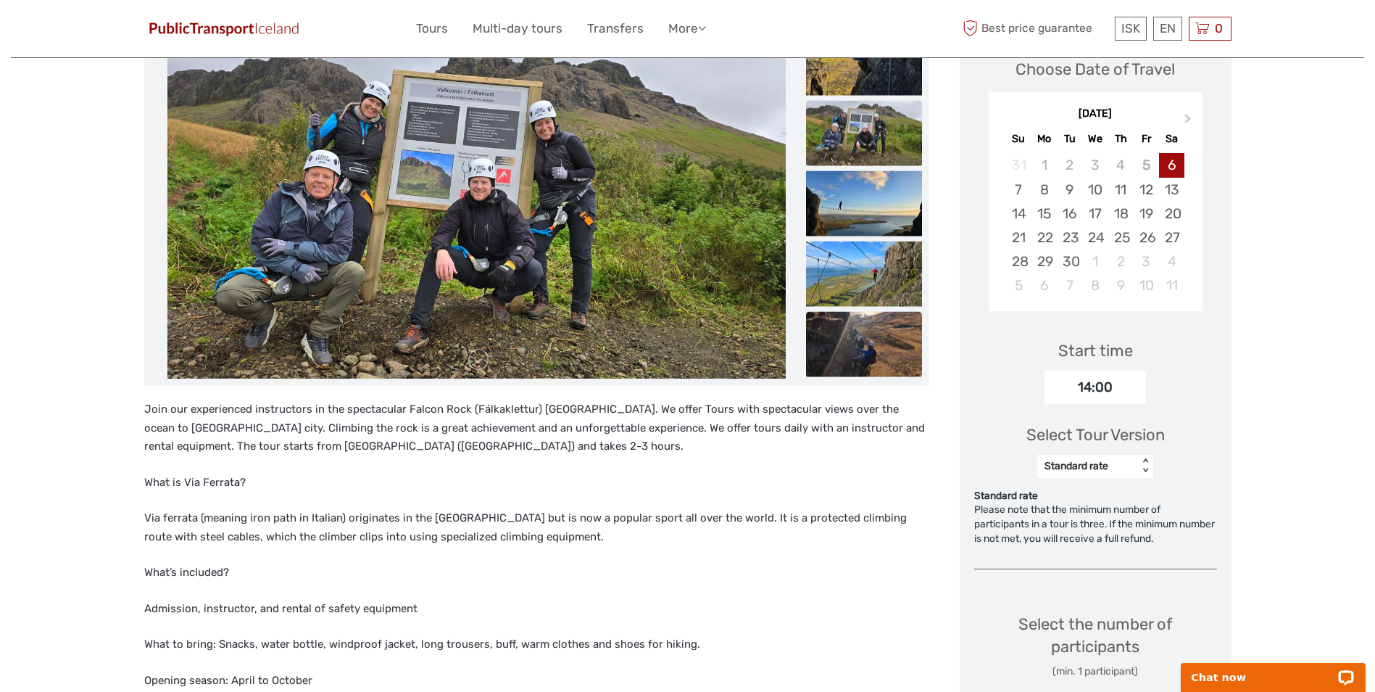 This screenshot has width=1375, height=692. Describe the element at coordinates (1019, 213) in the screenshot. I see `div: Choose Sunday, September 14th, 2025` at that location.